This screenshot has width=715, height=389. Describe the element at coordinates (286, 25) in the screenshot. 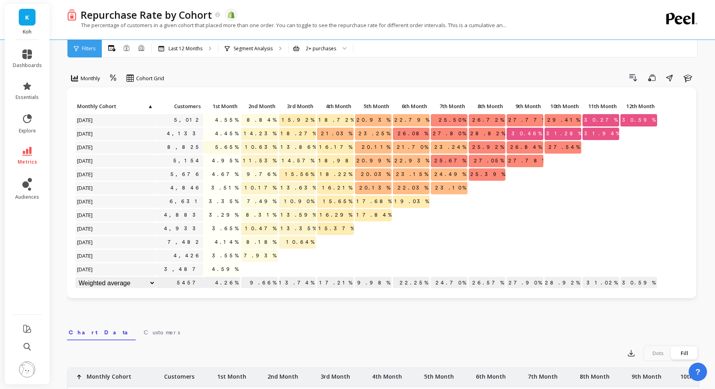

I see `p: The percentage of customers in a given cohort that placed more than one order. You can toggle to ...` at that location.